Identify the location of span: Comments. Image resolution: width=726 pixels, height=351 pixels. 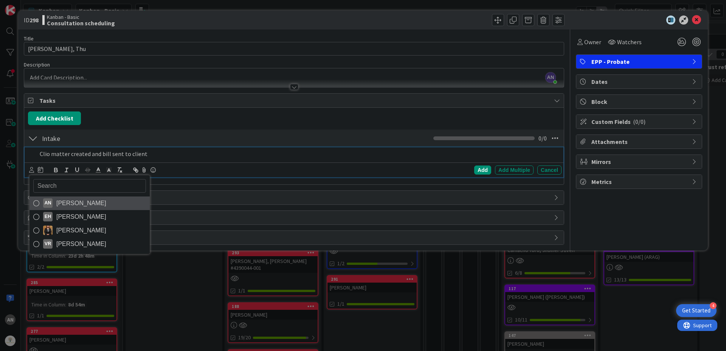
(295, 218).